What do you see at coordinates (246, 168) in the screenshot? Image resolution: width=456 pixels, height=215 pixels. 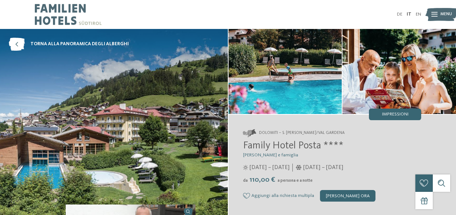 I see `i: Orari d'apertura estate` at bounding box center [246, 168].